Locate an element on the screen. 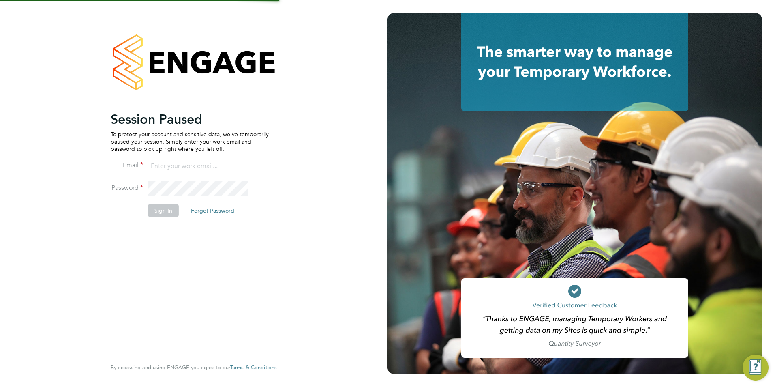  label: Email is located at coordinates (127, 165).